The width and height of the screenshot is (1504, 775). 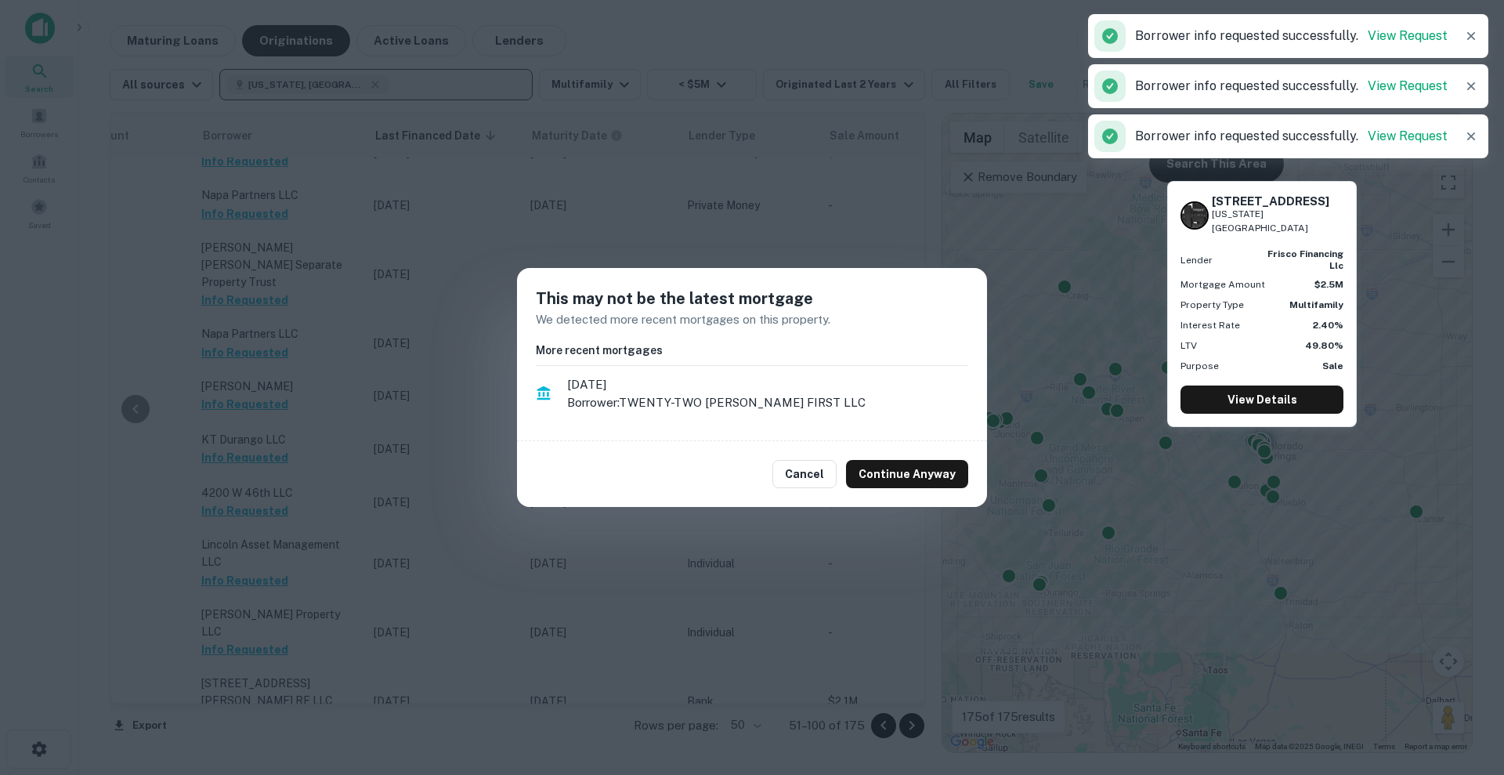 What do you see at coordinates (752, 298) in the screenshot?
I see `h5: This may not be the latest mortgage` at bounding box center [752, 298].